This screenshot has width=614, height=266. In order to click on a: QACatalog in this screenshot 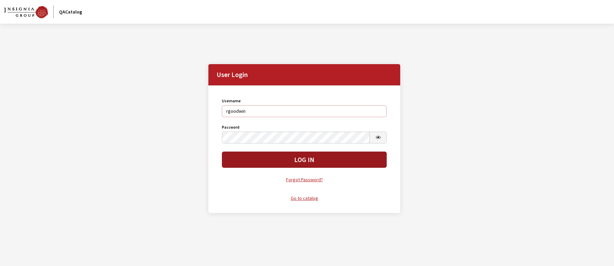, I will do `click(71, 12)`.